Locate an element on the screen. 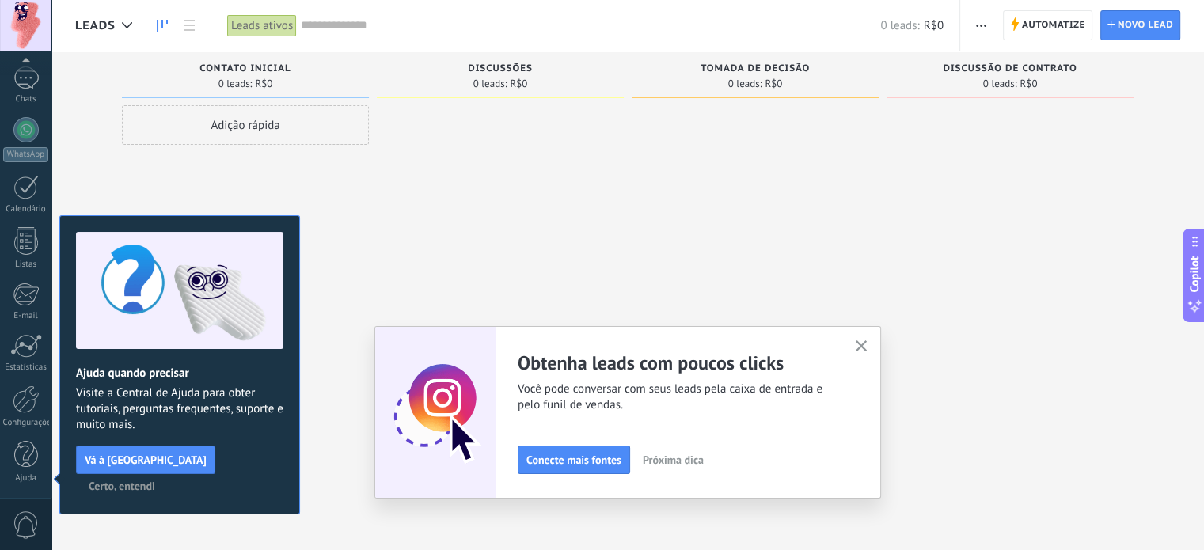  a: Automatize is located at coordinates (1047, 25).